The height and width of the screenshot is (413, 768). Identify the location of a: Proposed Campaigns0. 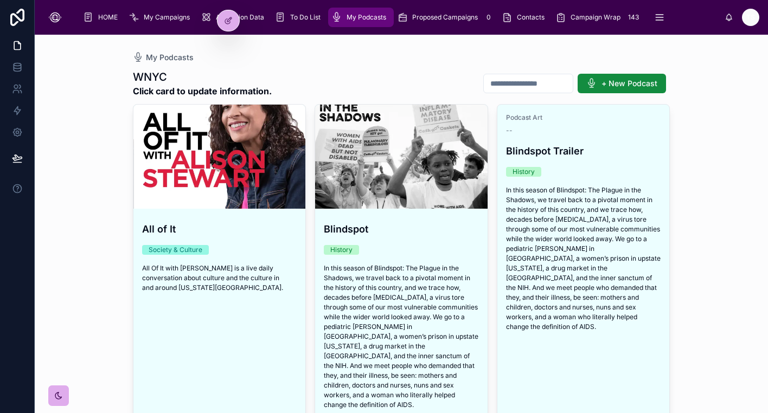
(446, 17).